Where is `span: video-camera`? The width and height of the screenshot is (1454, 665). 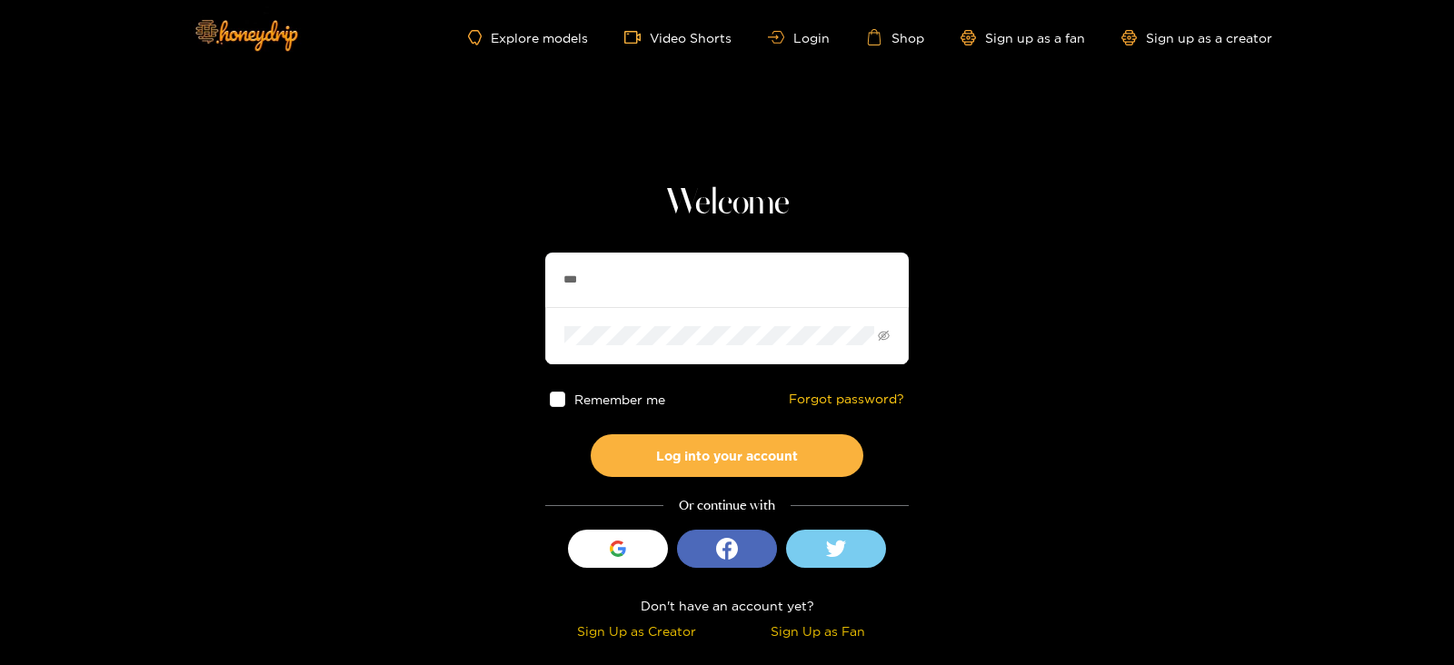 span: video-camera is located at coordinates (637, 37).